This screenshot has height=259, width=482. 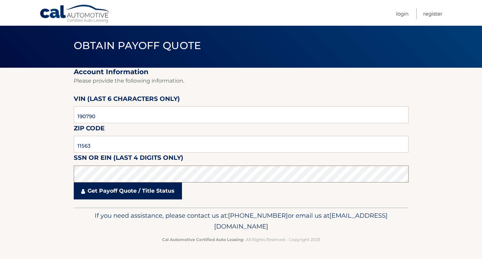 What do you see at coordinates (127, 100) in the screenshot?
I see `label: VIN (last 6 characters only)` at bounding box center [127, 100].